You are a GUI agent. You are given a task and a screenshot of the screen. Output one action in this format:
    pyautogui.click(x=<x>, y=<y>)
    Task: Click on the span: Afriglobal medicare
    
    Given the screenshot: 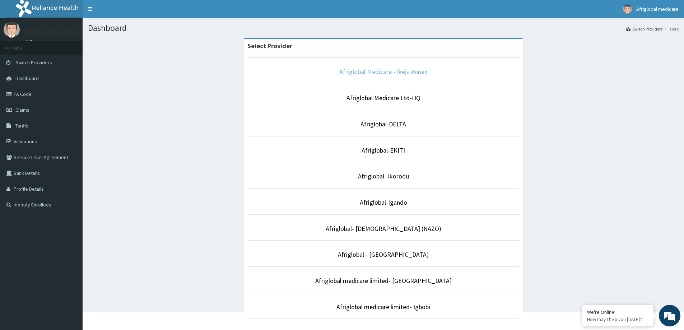 What is the action you would take?
    pyautogui.click(x=658, y=9)
    